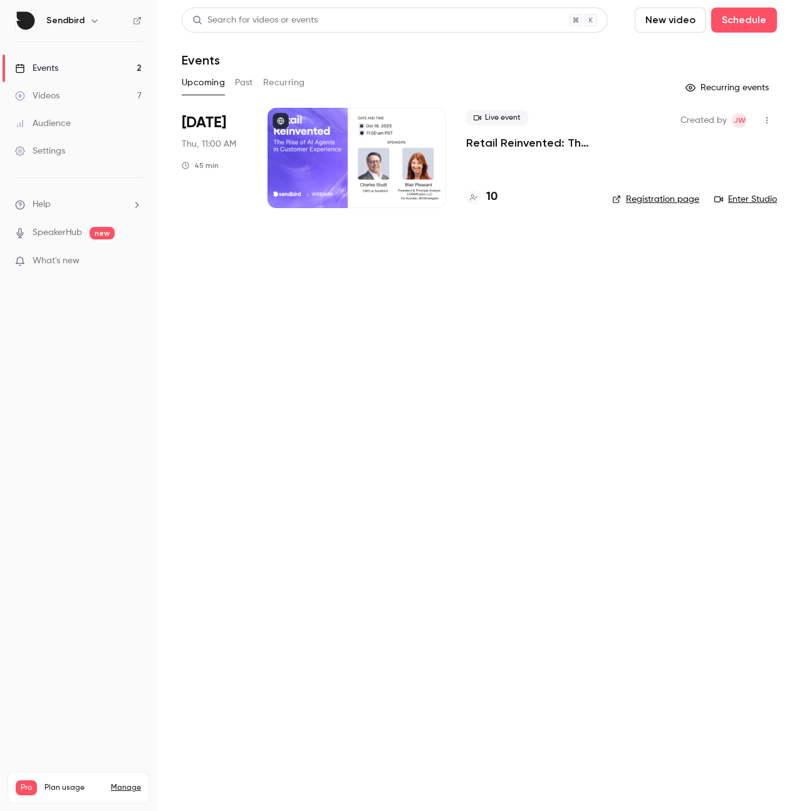 Image resolution: width=802 pixels, height=811 pixels. What do you see at coordinates (728, 88) in the screenshot?
I see `button: Recurring events` at bounding box center [728, 88].